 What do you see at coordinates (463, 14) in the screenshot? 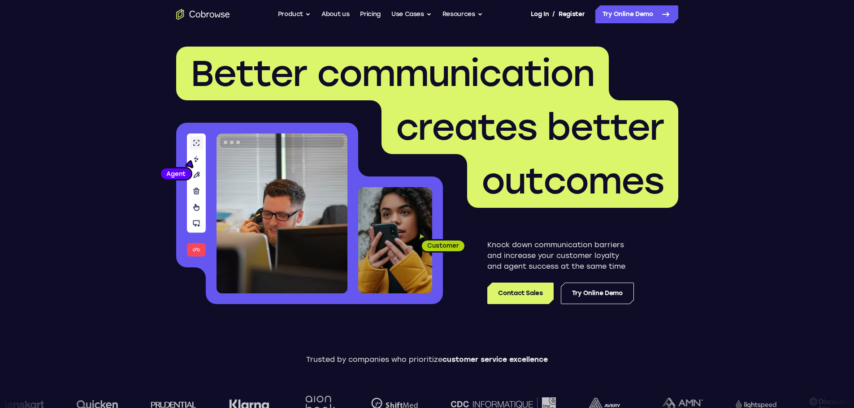
I see `button: Resources` at bounding box center [463, 14].